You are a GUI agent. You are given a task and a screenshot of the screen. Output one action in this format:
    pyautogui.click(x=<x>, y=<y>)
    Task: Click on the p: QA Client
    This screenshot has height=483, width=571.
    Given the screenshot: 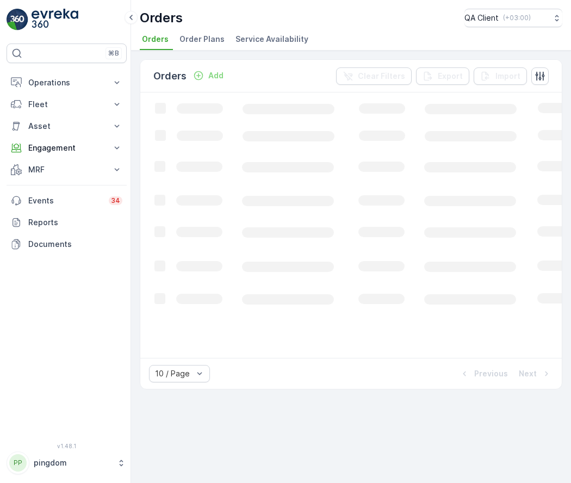 What is the action you would take?
    pyautogui.click(x=481, y=18)
    